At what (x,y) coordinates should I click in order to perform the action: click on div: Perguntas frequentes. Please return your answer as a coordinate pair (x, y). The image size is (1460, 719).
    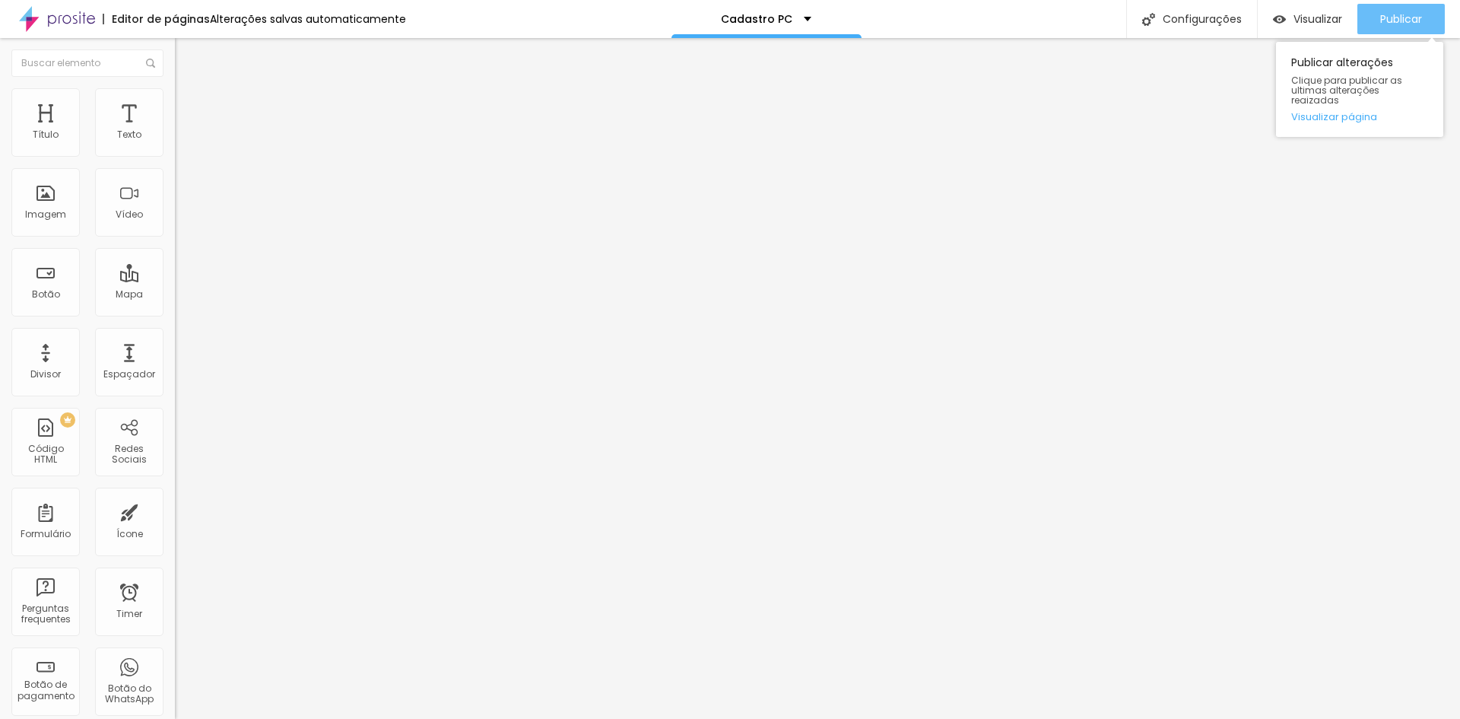
    Looking at the image, I should click on (45, 614).